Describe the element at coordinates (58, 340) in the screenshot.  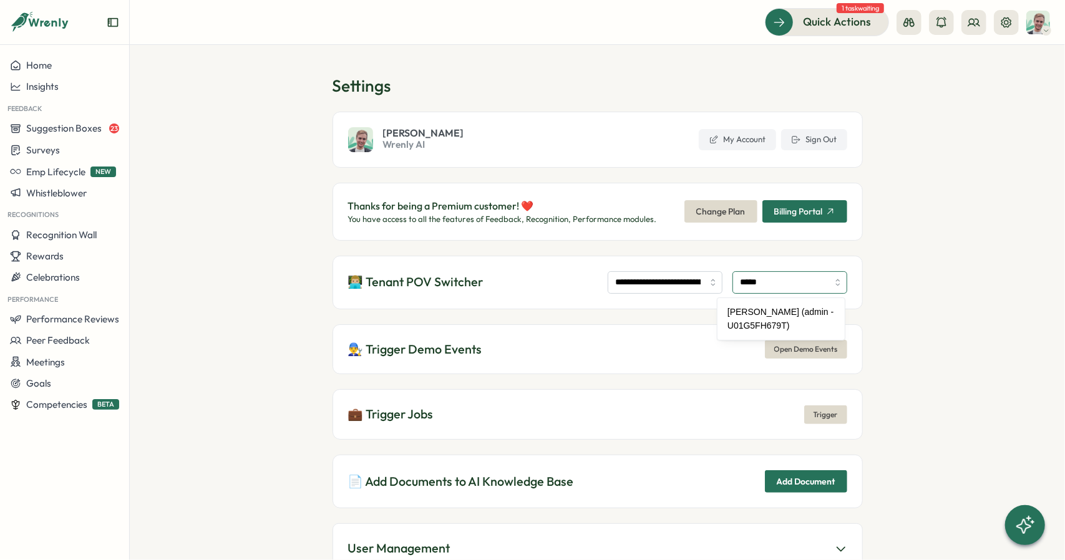
I see `span: Peer Feedback` at that location.